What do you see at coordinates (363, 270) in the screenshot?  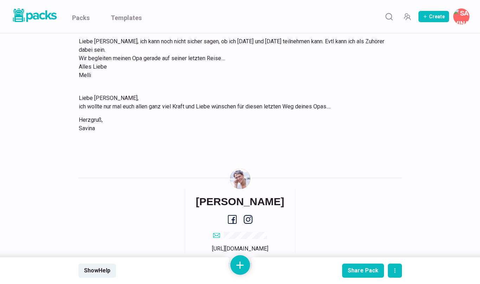 I see `div: Share Pack` at bounding box center [363, 270].